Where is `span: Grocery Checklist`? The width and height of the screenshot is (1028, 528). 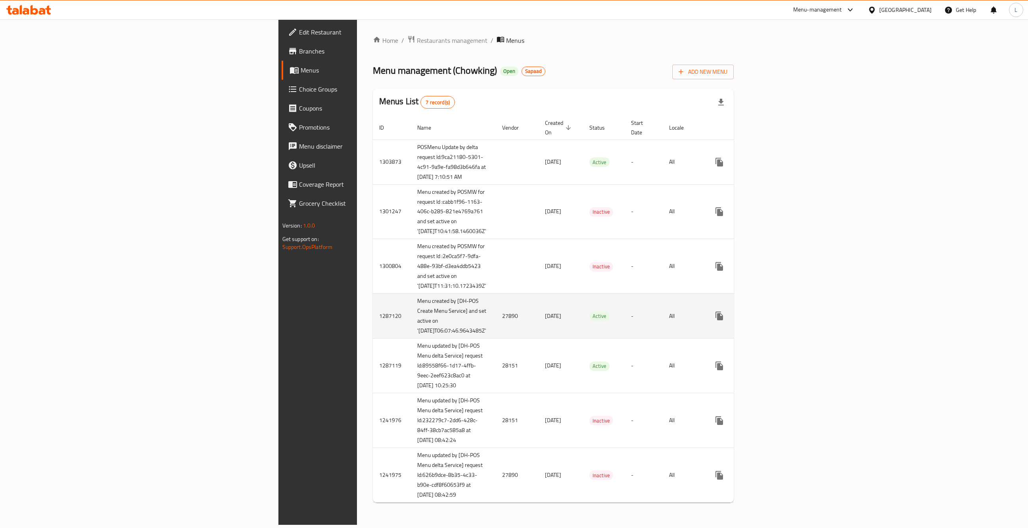
span: Grocery Checklist is located at coordinates (371, 203).